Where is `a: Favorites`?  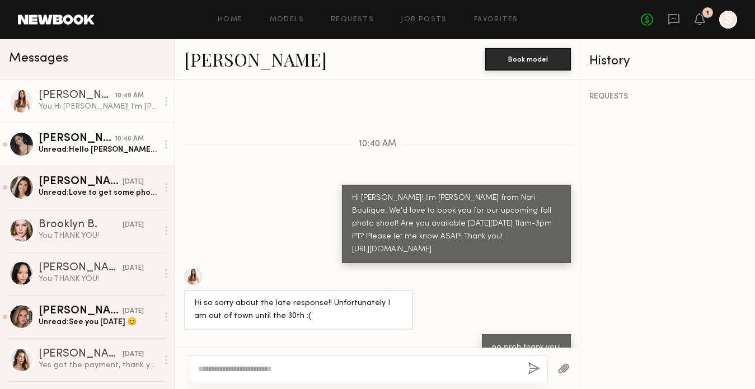 a: Favorites is located at coordinates (496, 20).